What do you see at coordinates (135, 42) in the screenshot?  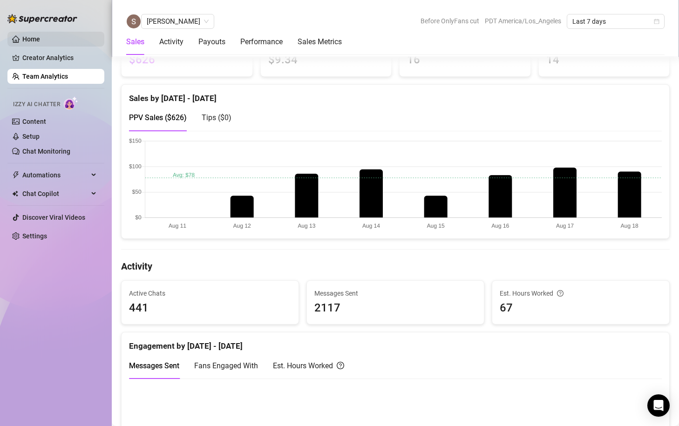 I see `div: Sales` at bounding box center [135, 42].